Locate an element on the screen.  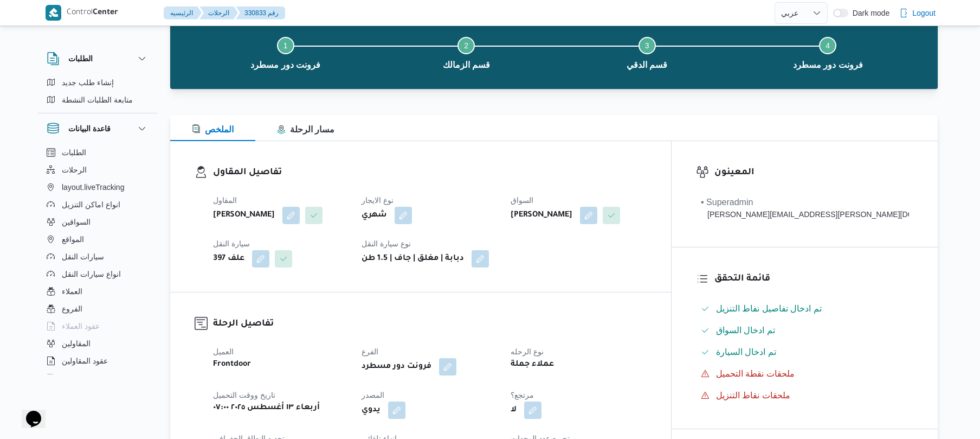
span: السواقين is located at coordinates (76, 222).